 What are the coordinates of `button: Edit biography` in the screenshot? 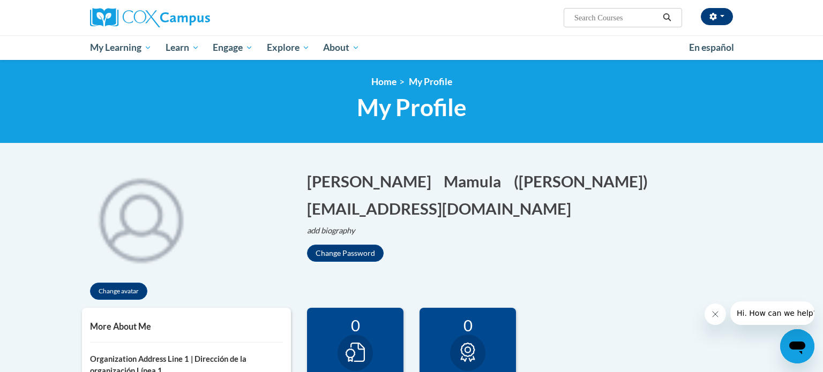 It's located at (335, 231).